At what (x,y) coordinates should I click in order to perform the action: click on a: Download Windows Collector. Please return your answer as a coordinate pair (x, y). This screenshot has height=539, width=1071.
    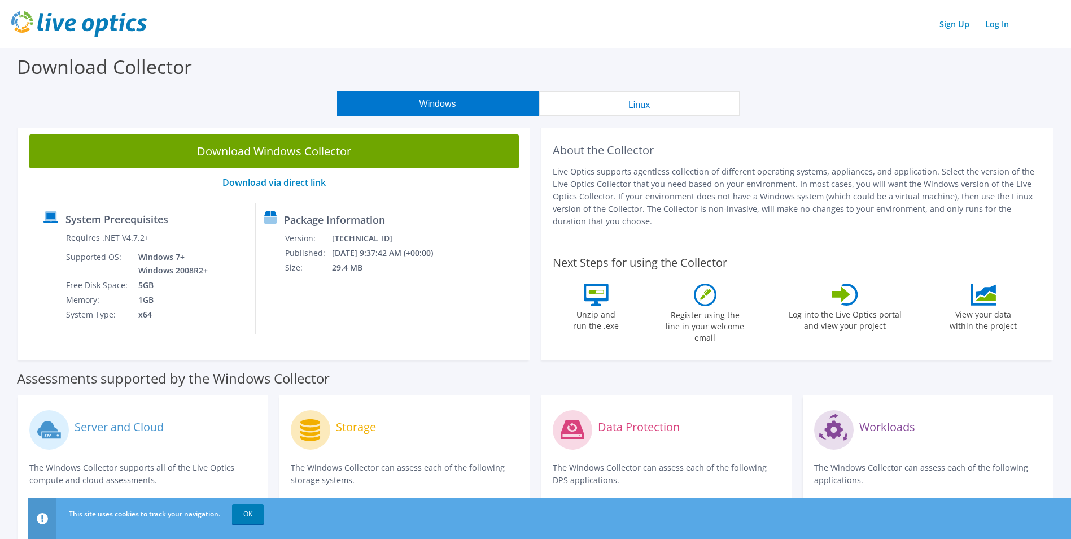
    Looking at the image, I should click on (274, 151).